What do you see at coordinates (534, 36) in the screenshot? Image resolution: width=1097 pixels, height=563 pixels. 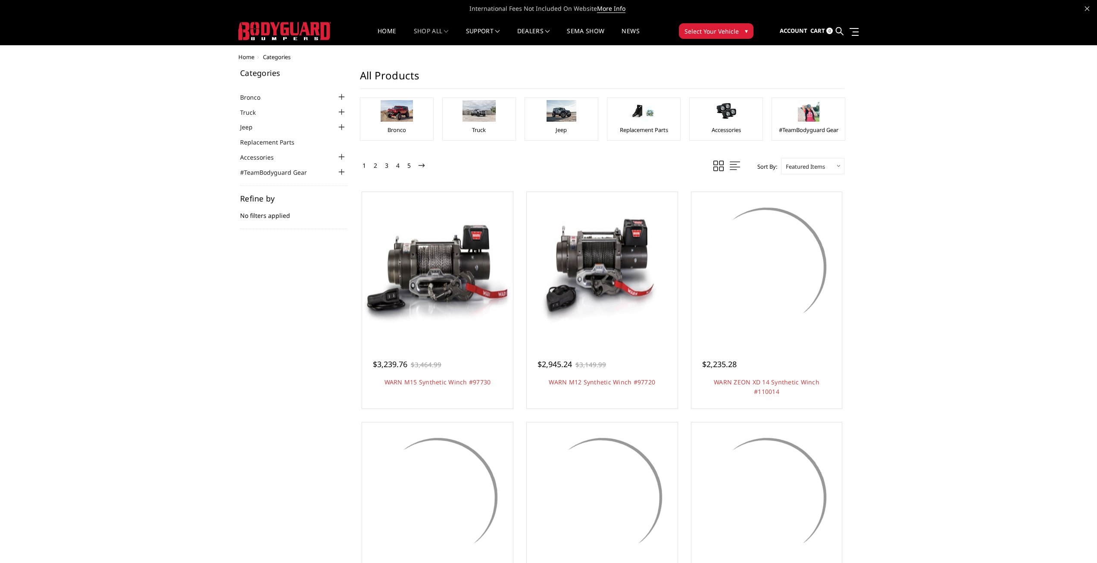 I see `a: Dealers` at bounding box center [534, 36].